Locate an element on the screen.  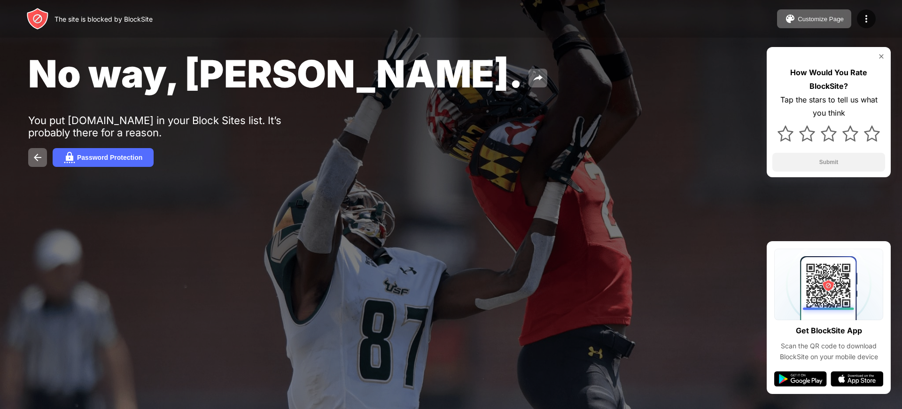
img: rate-us-close.svg is located at coordinates (882, 56).